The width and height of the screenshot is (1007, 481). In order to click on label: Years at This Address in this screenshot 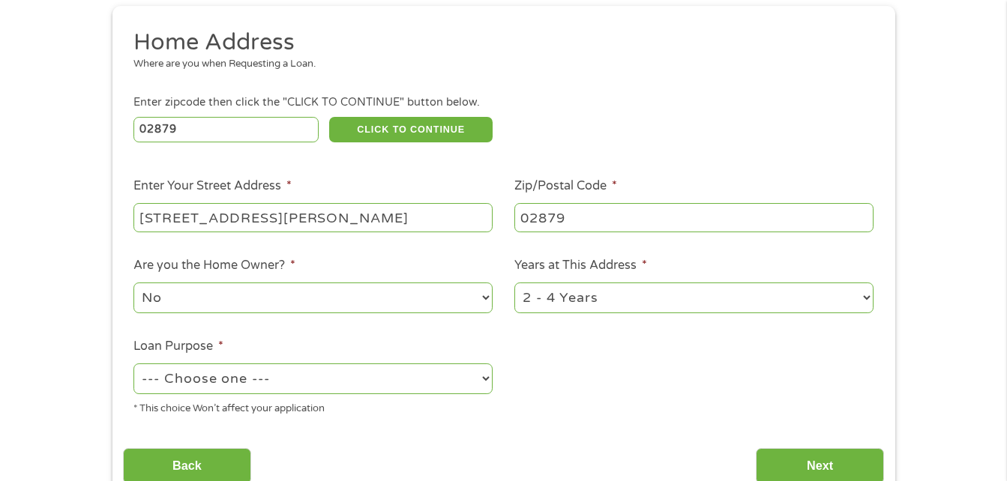, I will do `click(580, 265)`.